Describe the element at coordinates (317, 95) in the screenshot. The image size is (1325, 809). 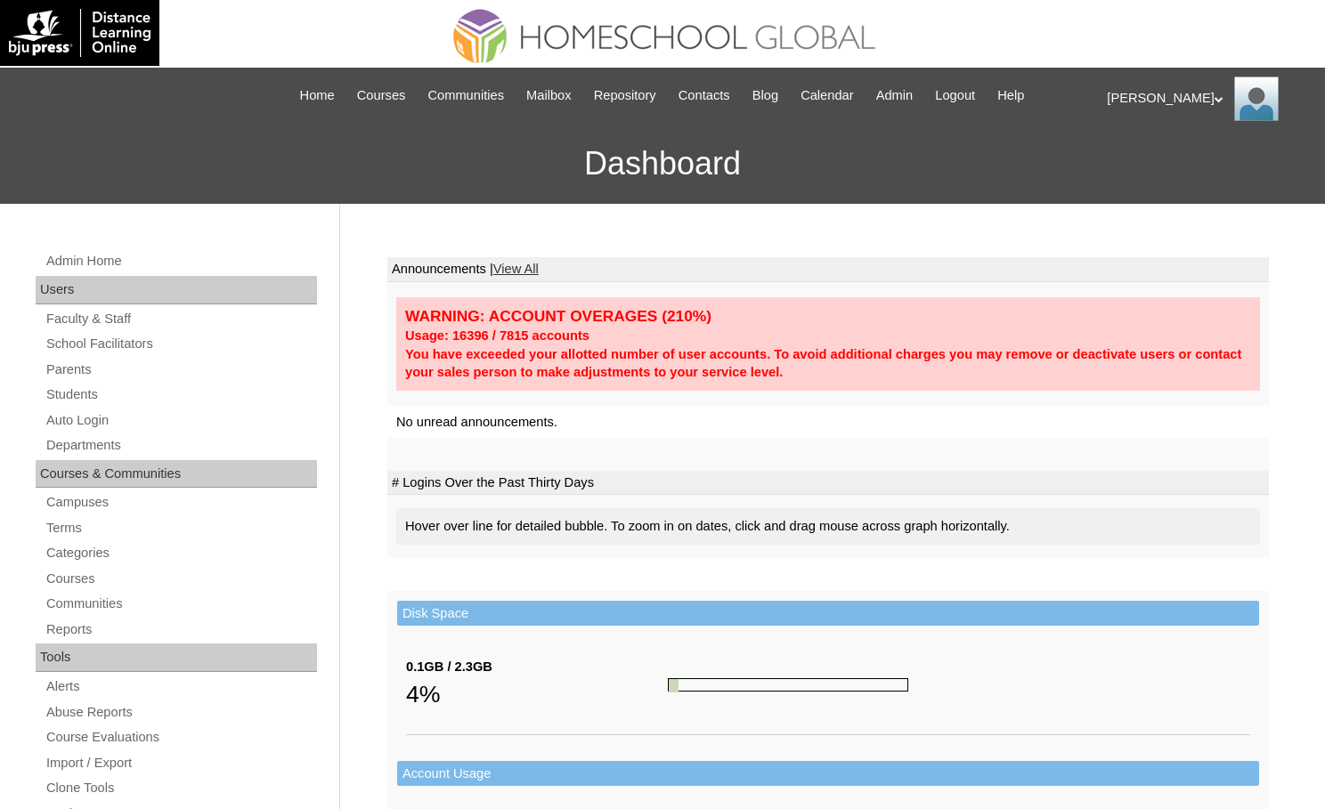
I see `a: Home` at that location.